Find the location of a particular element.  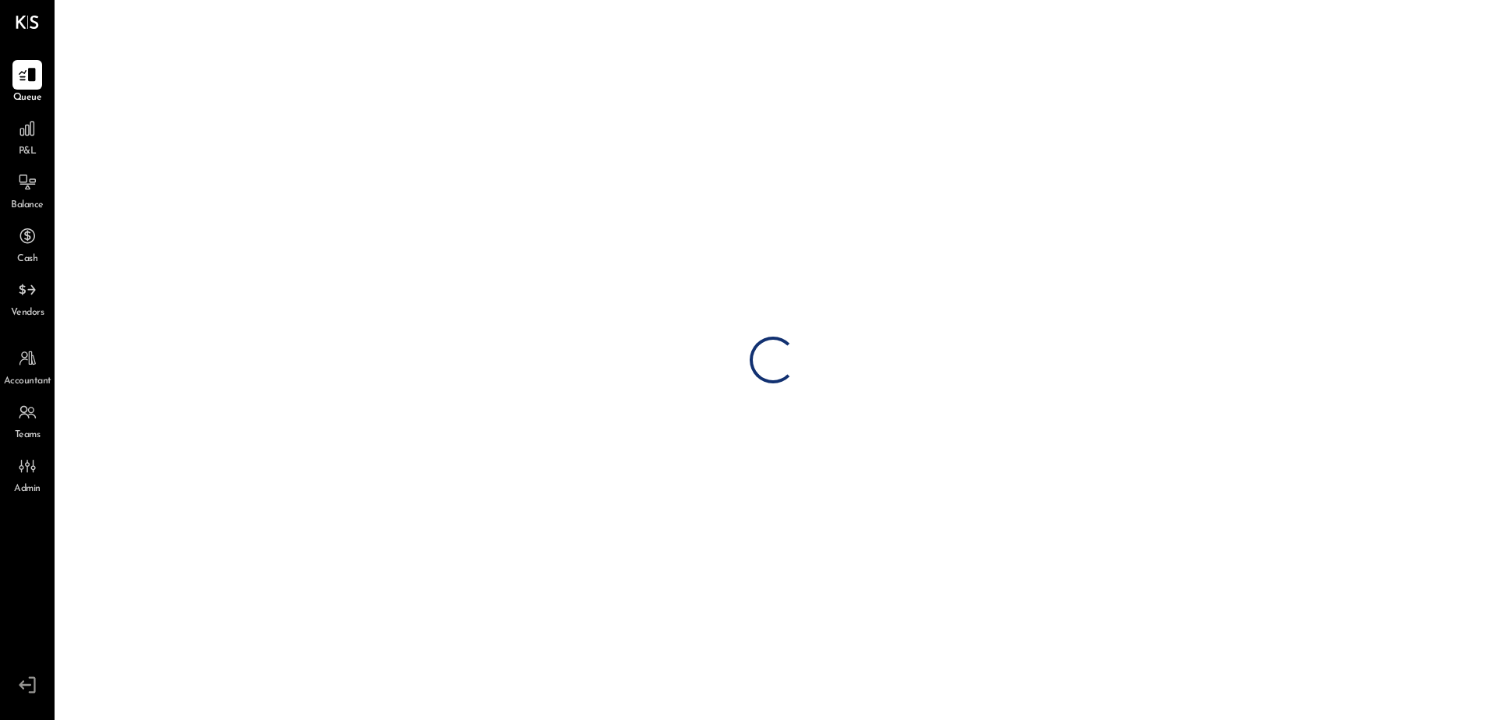

a: Queue is located at coordinates (27, 83).